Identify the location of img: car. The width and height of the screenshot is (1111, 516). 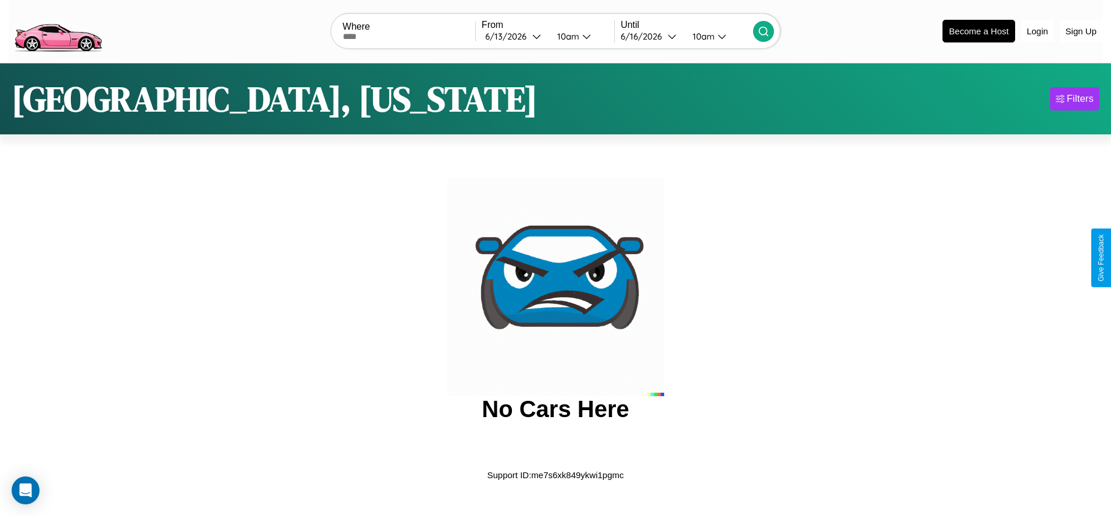
(556, 287).